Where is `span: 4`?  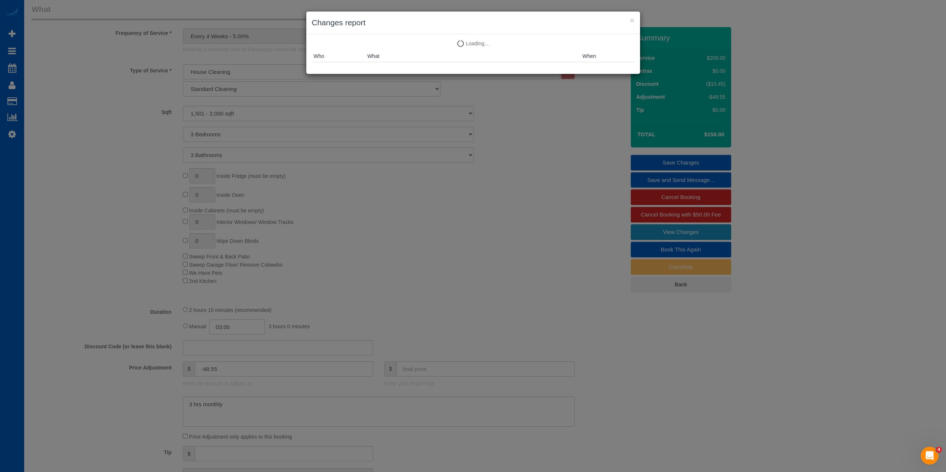 span: 4 is located at coordinates (939, 450).